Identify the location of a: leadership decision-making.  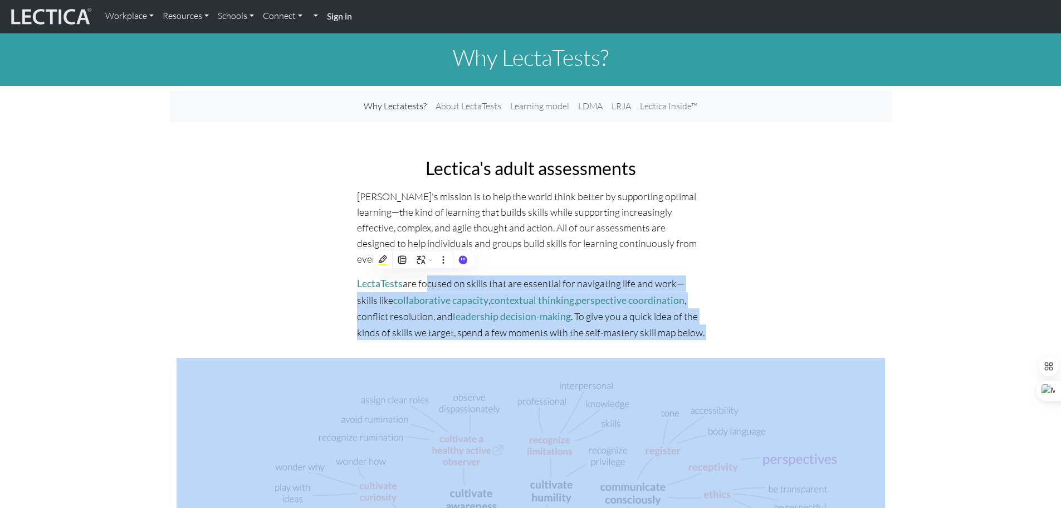
(512, 316).